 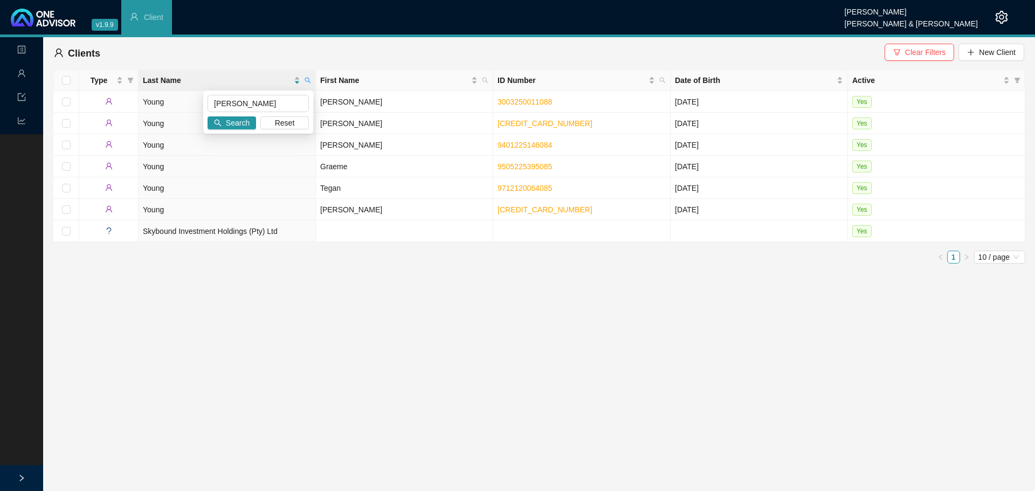 I want to click on th: Active, so click(x=937, y=80).